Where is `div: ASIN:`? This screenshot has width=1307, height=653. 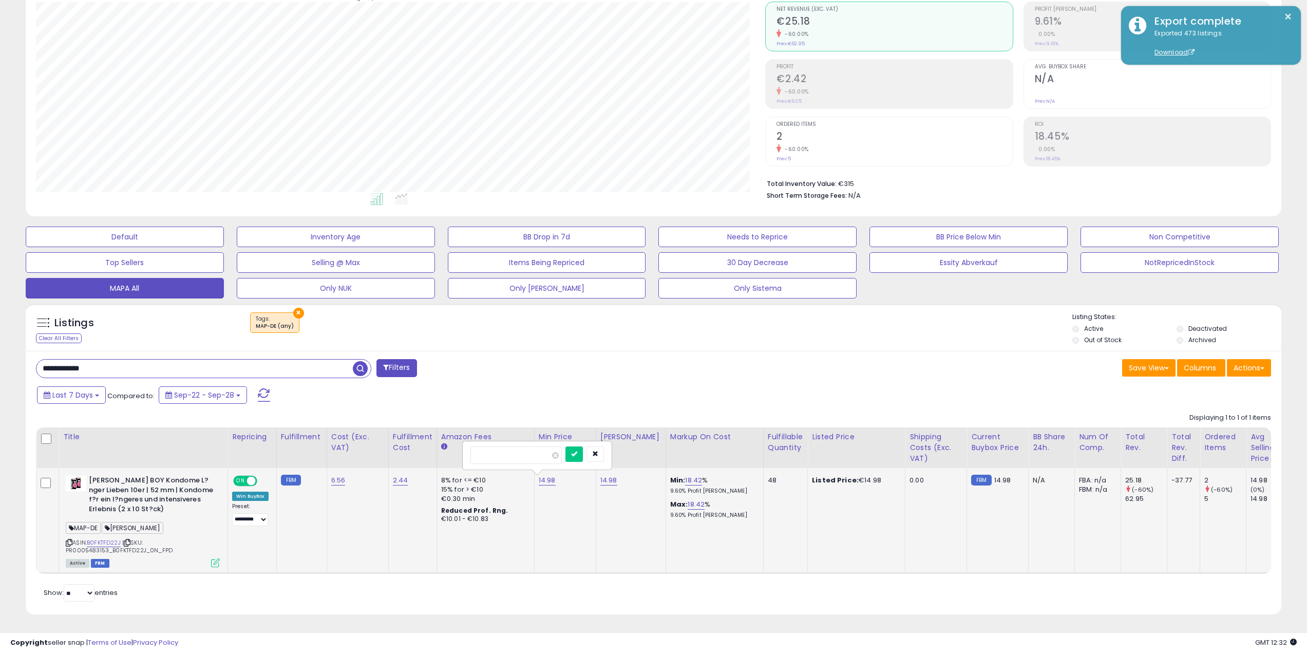 div: ASIN: is located at coordinates (143, 521).